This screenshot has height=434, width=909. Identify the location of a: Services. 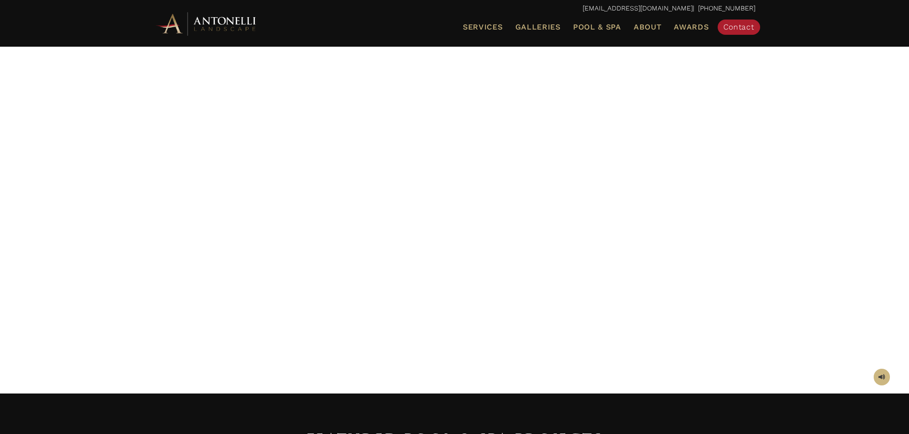
(483, 27).